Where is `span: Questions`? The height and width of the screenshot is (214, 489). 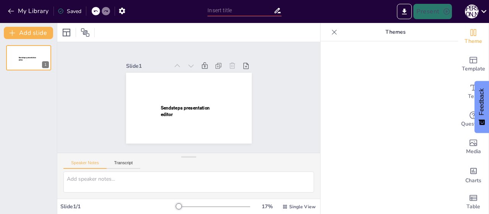
span: Questions is located at coordinates (474, 124).